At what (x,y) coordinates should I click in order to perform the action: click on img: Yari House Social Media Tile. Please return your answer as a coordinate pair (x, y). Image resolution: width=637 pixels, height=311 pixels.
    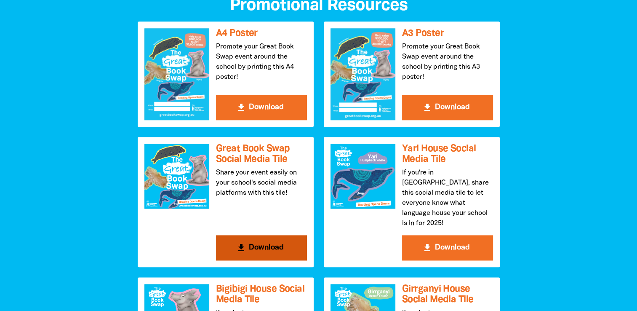
    Looking at the image, I should click on (363, 176).